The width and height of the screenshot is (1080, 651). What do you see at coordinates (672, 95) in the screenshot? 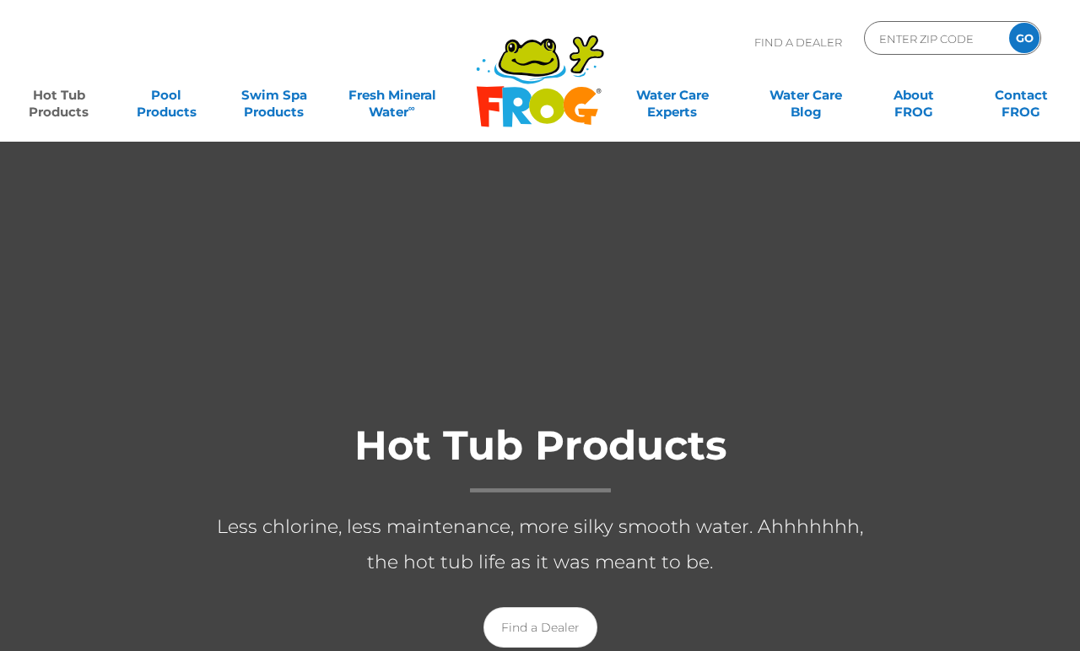
I see `a: Water CareExperts` at bounding box center [672, 95].